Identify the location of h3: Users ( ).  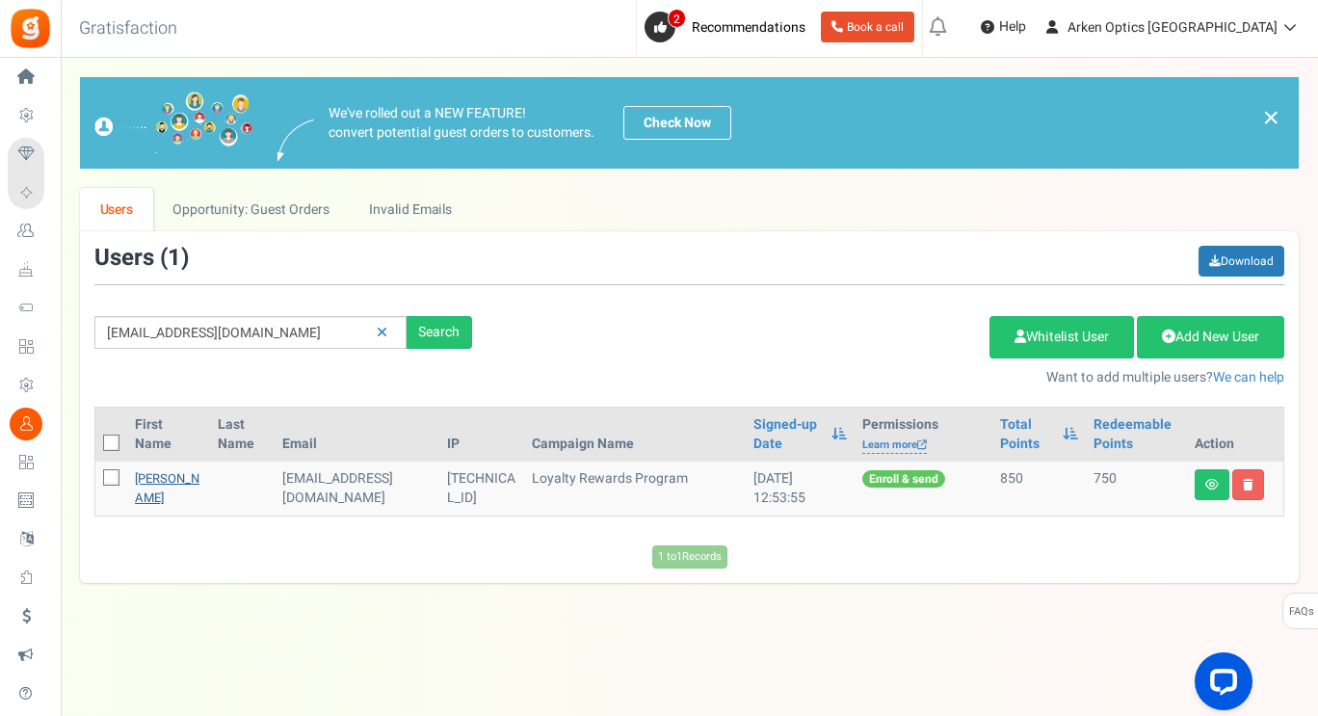
(142, 258).